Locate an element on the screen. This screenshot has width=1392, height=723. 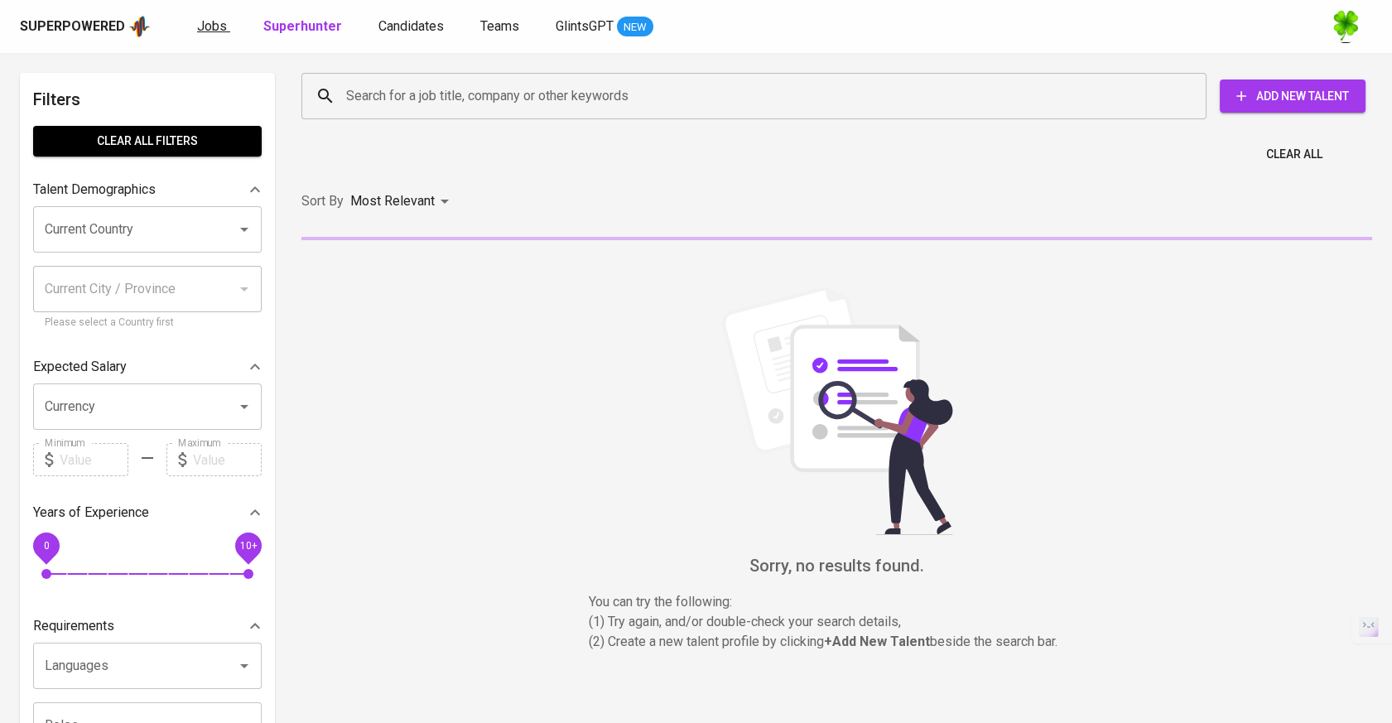
button: Clear All filters is located at coordinates (147, 141).